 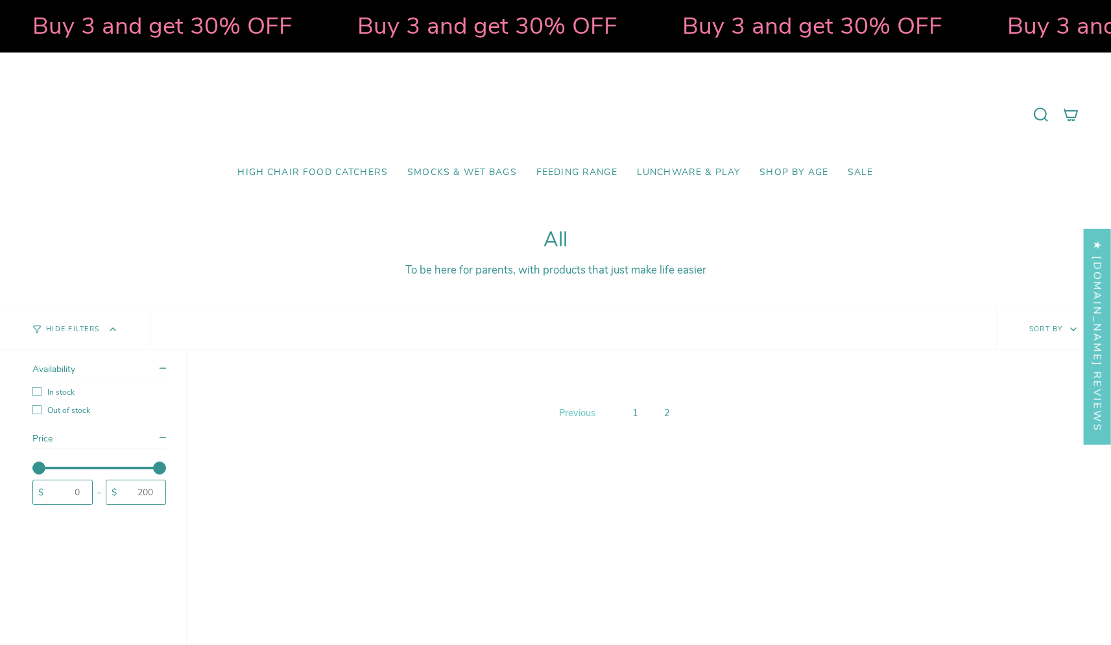 What do you see at coordinates (794, 172) in the screenshot?
I see `a: Shop by Age` at bounding box center [794, 172].